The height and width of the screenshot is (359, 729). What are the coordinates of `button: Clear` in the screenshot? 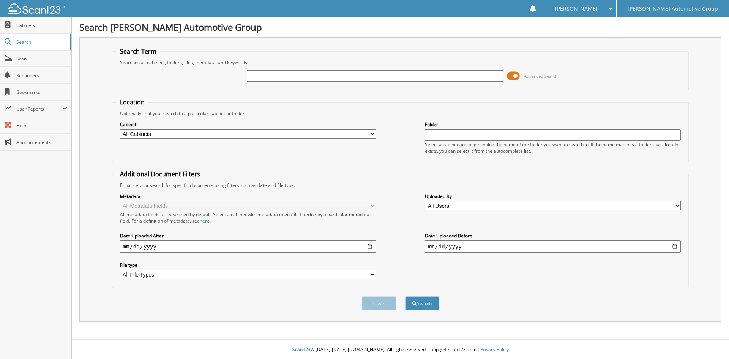 It's located at (379, 303).